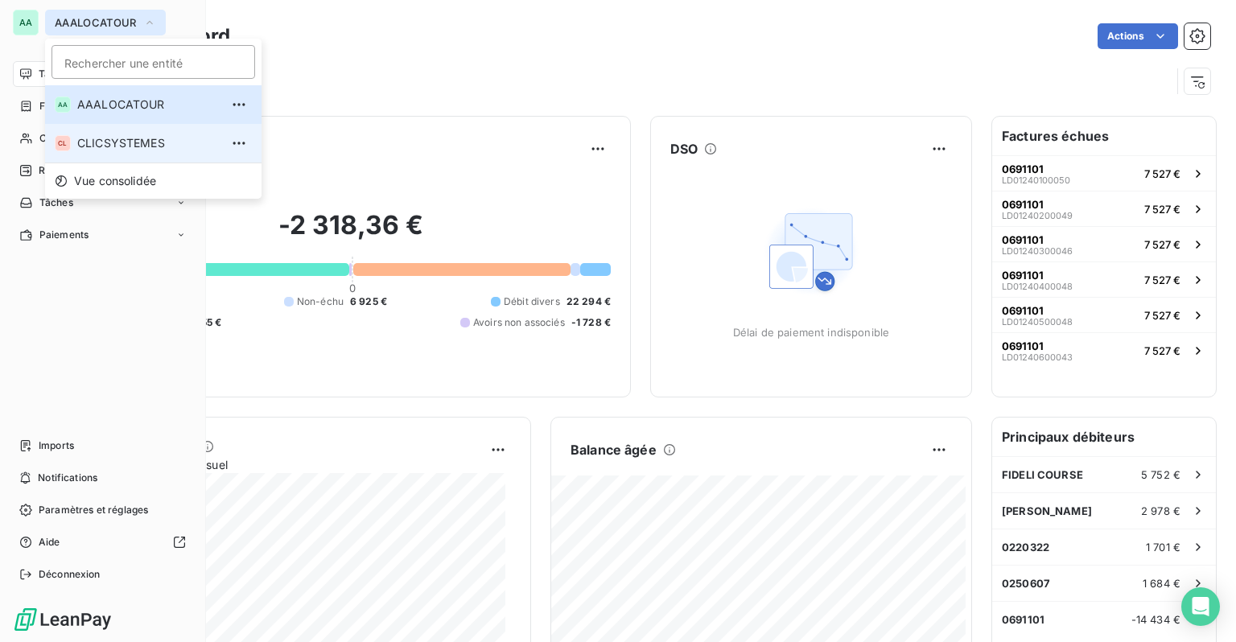 This screenshot has height=642, width=1236. What do you see at coordinates (684, 149) in the screenshot?
I see `h6: DSO` at bounding box center [684, 149].